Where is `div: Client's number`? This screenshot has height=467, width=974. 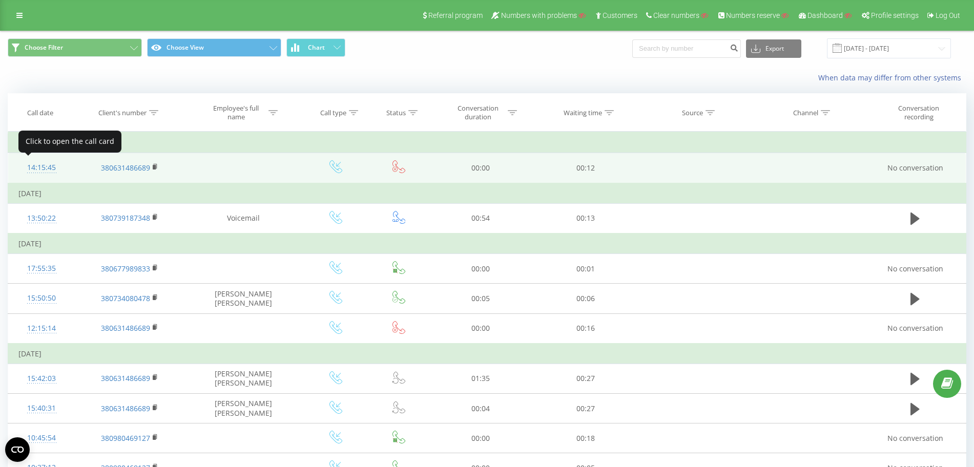 div: Client's number is located at coordinates (123, 113).